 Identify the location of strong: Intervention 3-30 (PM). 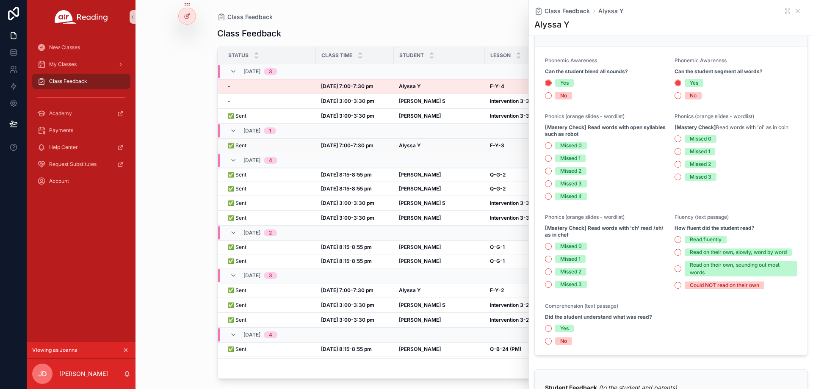
(517, 203).